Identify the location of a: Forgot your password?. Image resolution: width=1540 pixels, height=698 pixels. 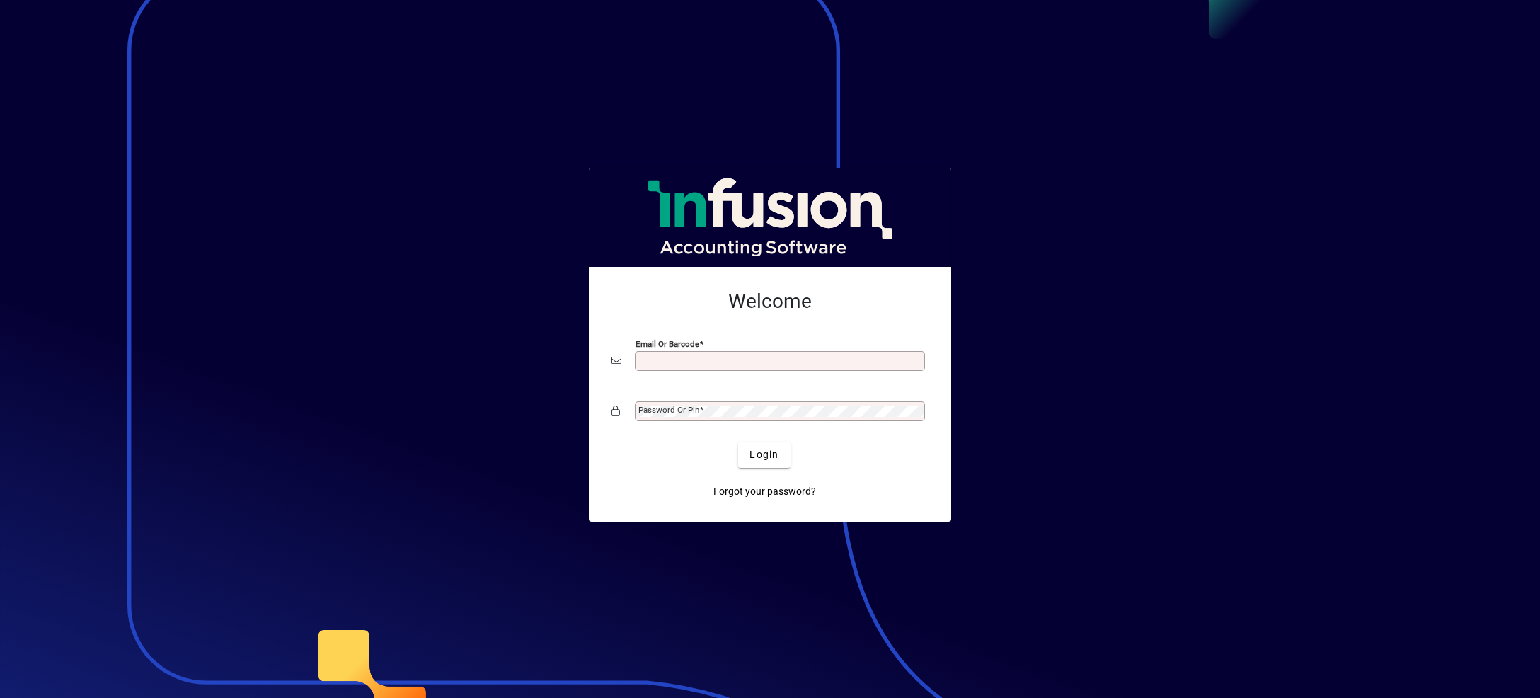
(764, 492).